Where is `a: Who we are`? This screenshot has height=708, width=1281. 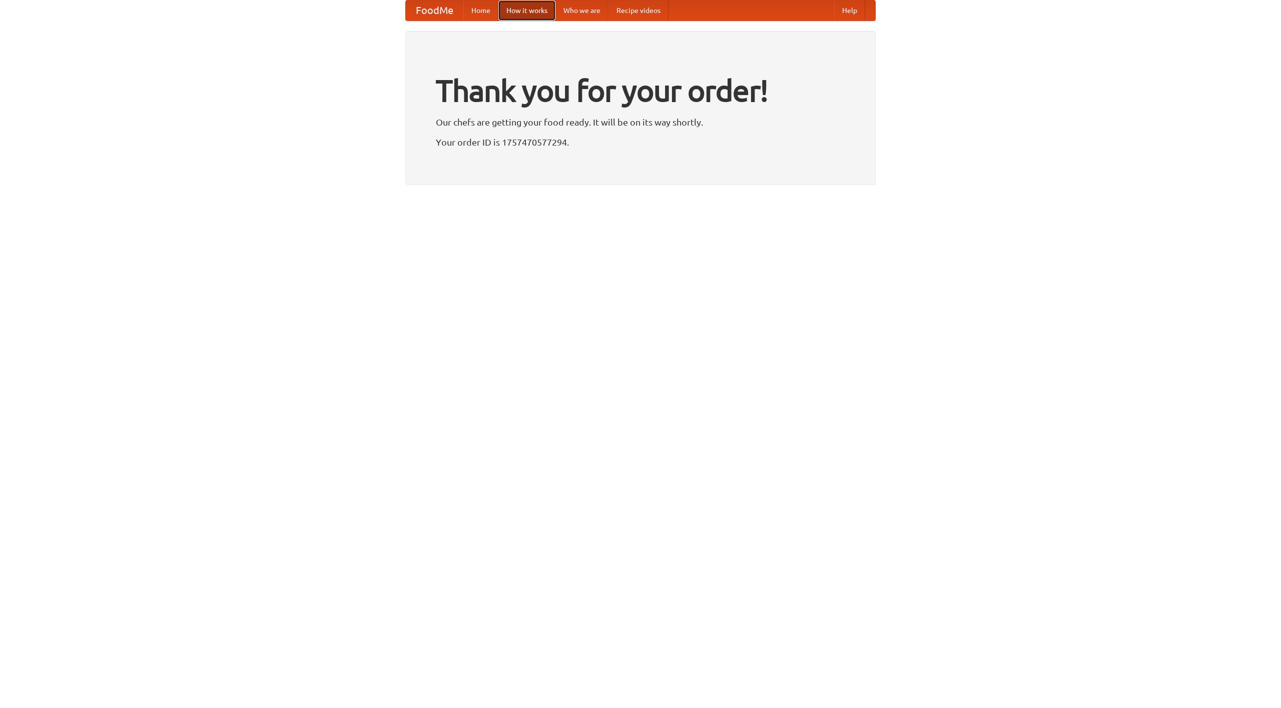
a: Who we are is located at coordinates (582, 11).